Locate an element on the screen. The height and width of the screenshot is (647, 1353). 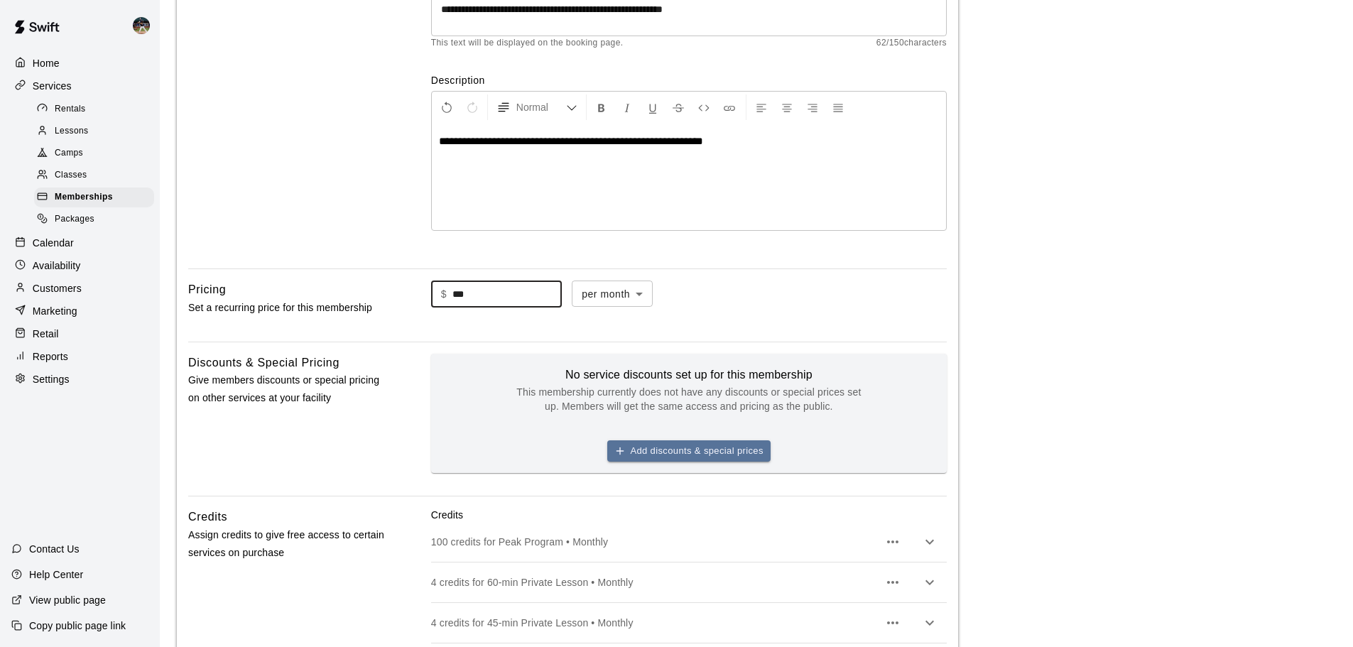
div: Memberships is located at coordinates (94, 197).